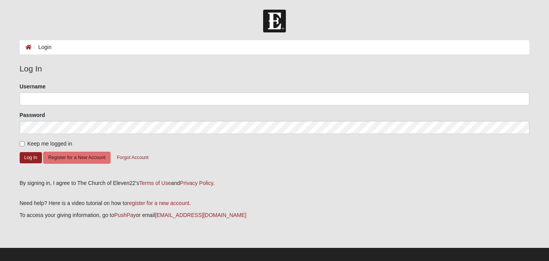  I want to click on li: Login, so click(42, 47).